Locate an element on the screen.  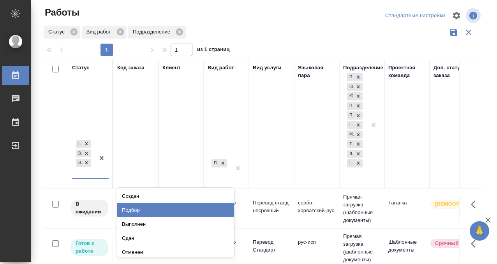
span: из 1 страниц is located at coordinates (213, 50).